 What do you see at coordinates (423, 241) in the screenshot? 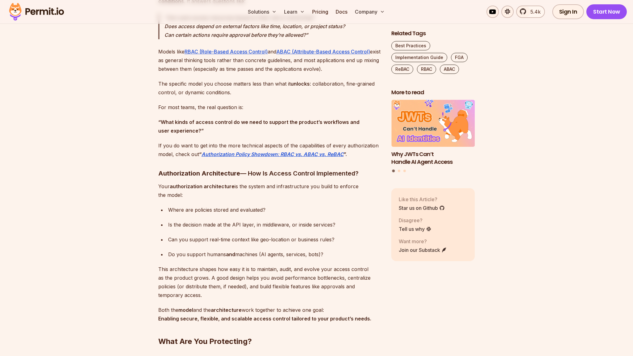
I see `p: Want more?` at bounding box center [423, 241].